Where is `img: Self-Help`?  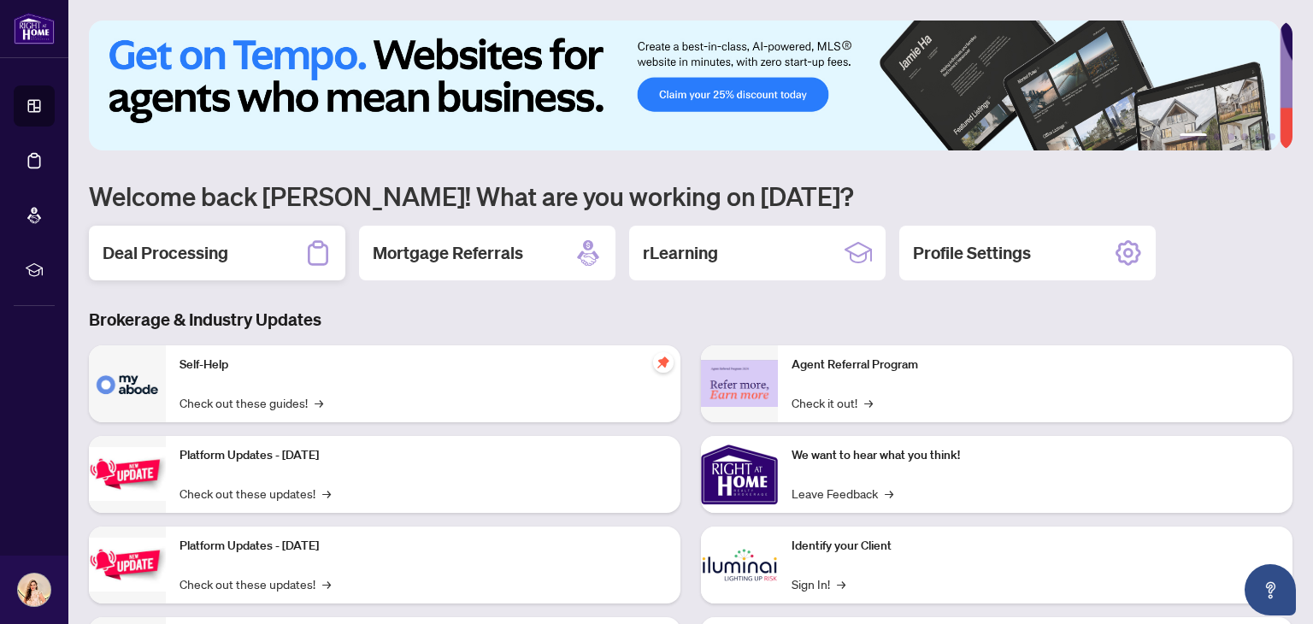
img: Self-Help is located at coordinates (127, 384).